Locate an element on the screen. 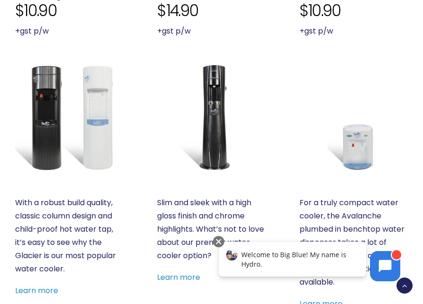 This screenshot has width=423, height=304. img: Avatar is located at coordinates (23, 21).